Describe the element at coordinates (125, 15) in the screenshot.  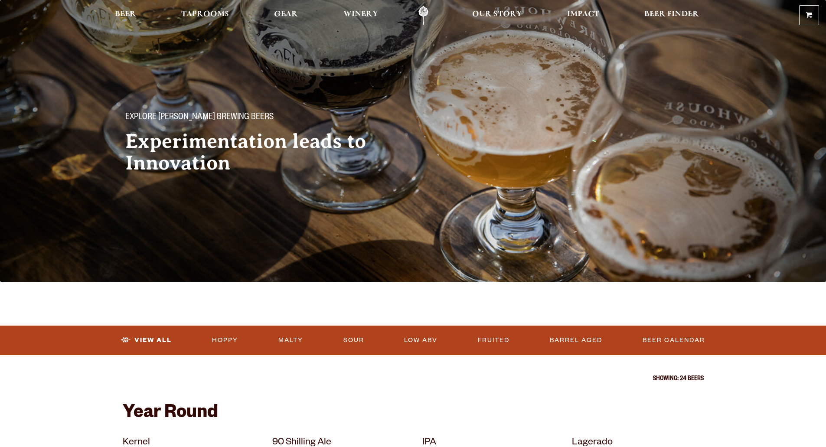
I see `a: Beer` at that location.